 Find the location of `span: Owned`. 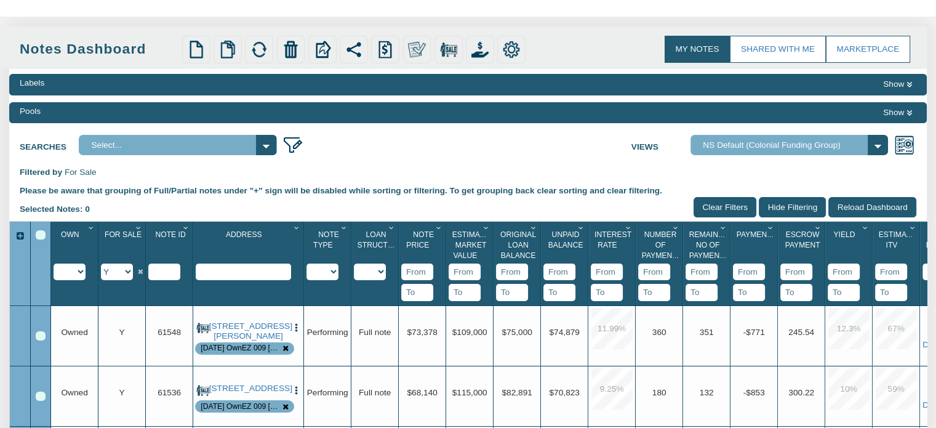

span: Owned is located at coordinates (74, 392).